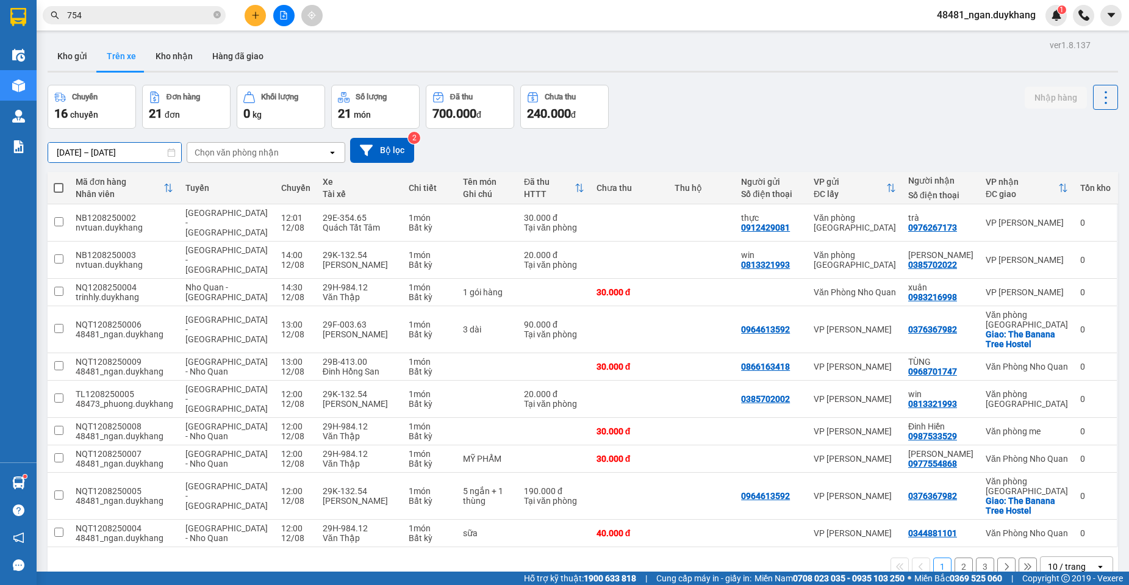  I want to click on div: Đinh Hồng San, so click(360, 371).